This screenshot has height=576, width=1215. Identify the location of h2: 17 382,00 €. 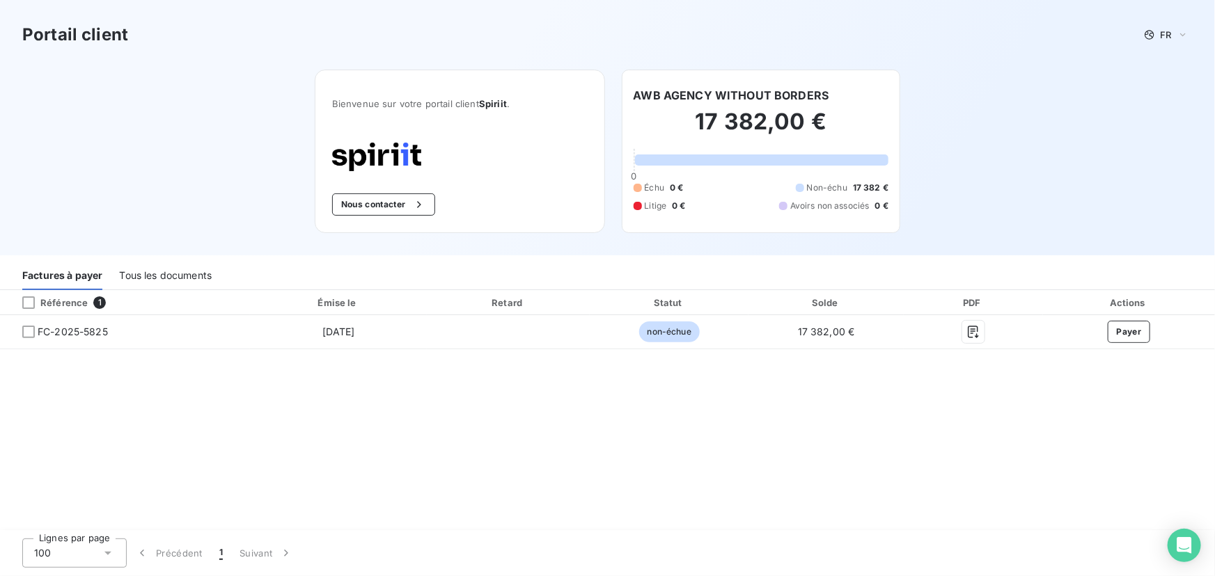
(761, 129).